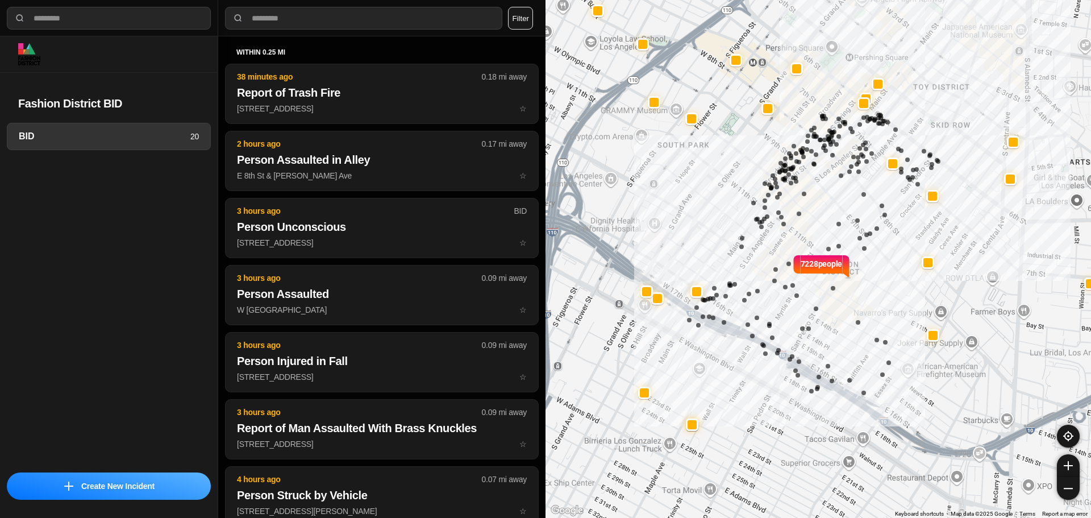 The image size is (1091, 518). I want to click on button: recenter, so click(1069, 436).